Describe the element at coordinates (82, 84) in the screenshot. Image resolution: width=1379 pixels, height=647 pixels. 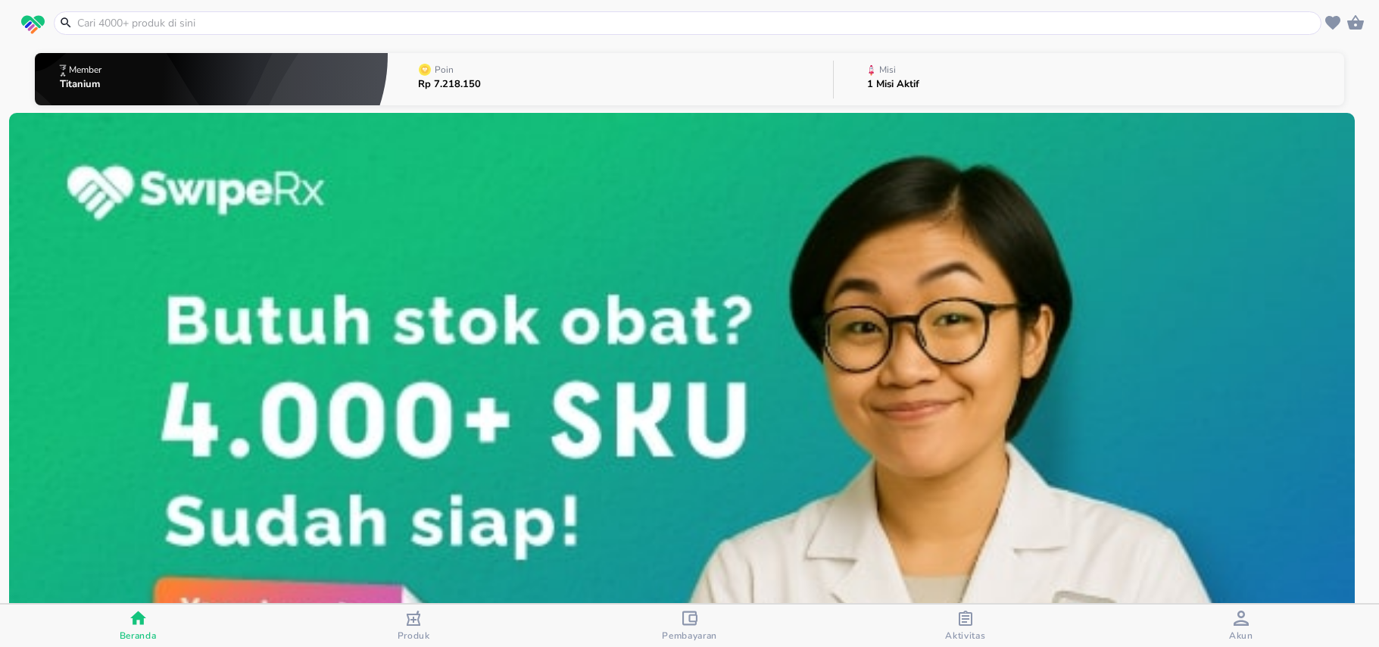
I see `p: Titanium` at that location.